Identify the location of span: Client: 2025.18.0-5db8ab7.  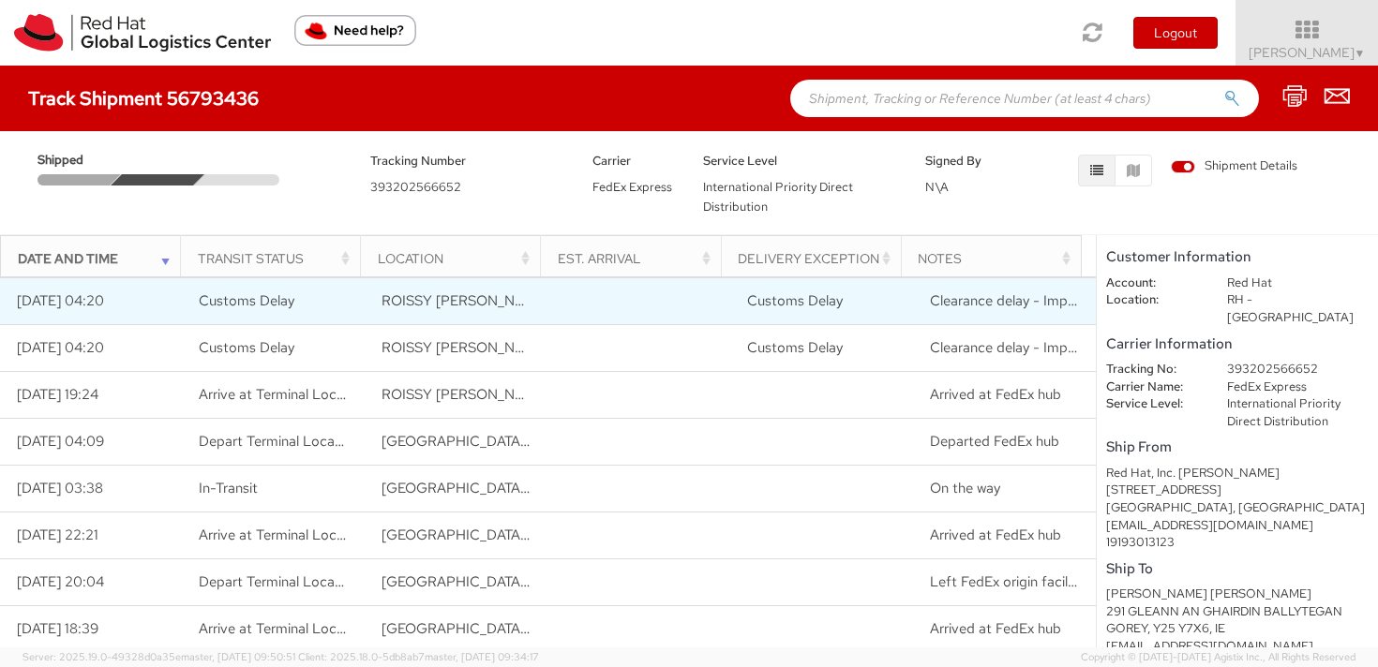
(418, 657).